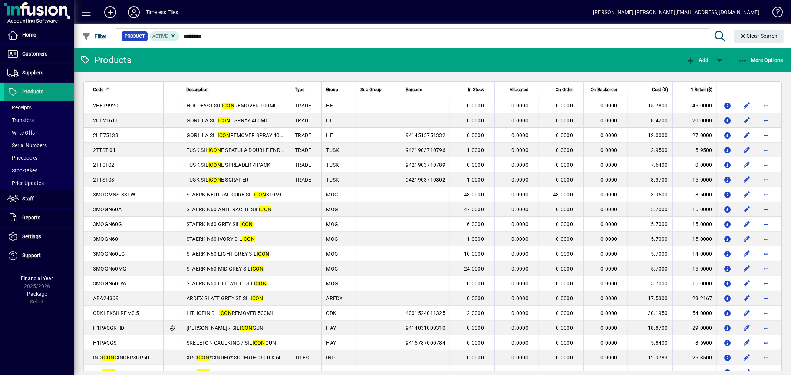 The width and height of the screenshot is (791, 375). I want to click on span: 9414031000310, so click(425, 328).